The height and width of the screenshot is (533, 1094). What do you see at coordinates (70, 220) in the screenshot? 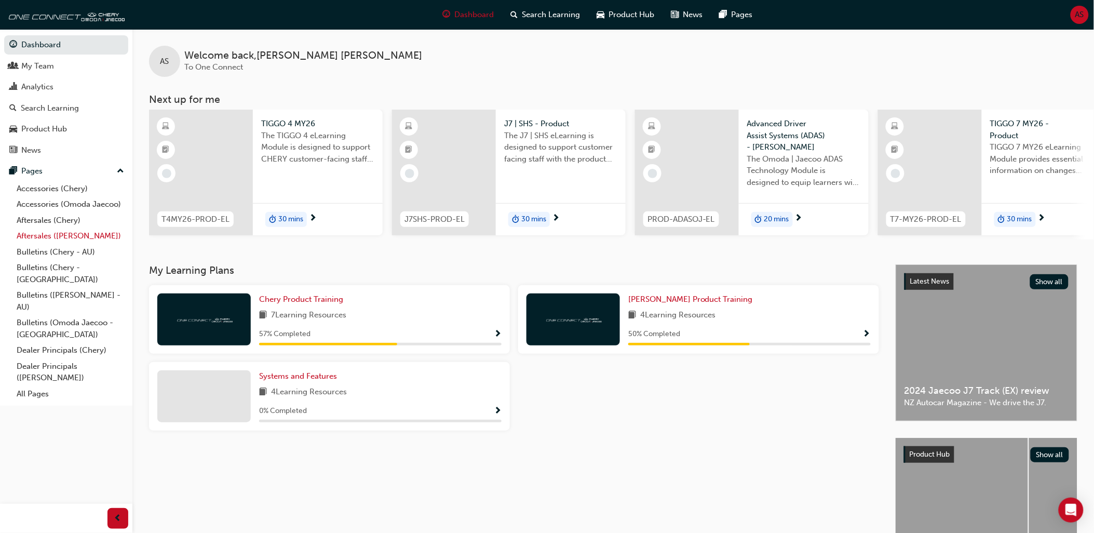
I see `a: Aftersales (Chery)` at bounding box center [70, 220].